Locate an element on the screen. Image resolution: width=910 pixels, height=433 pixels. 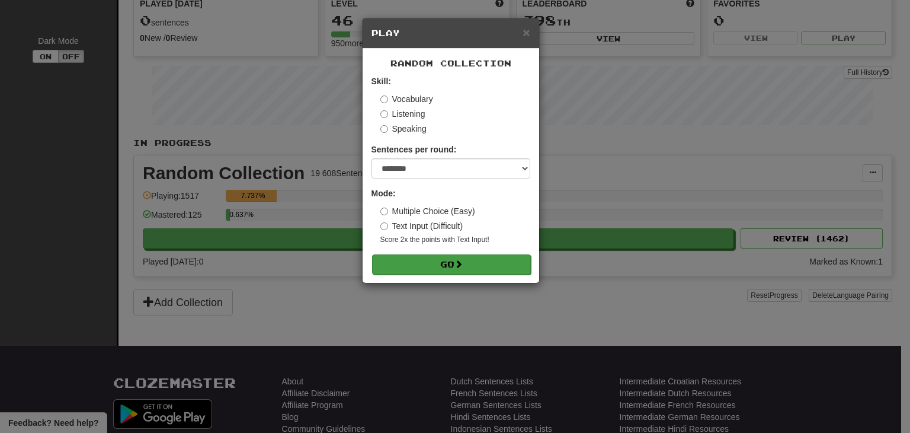
span: Random Collection is located at coordinates (451, 63).